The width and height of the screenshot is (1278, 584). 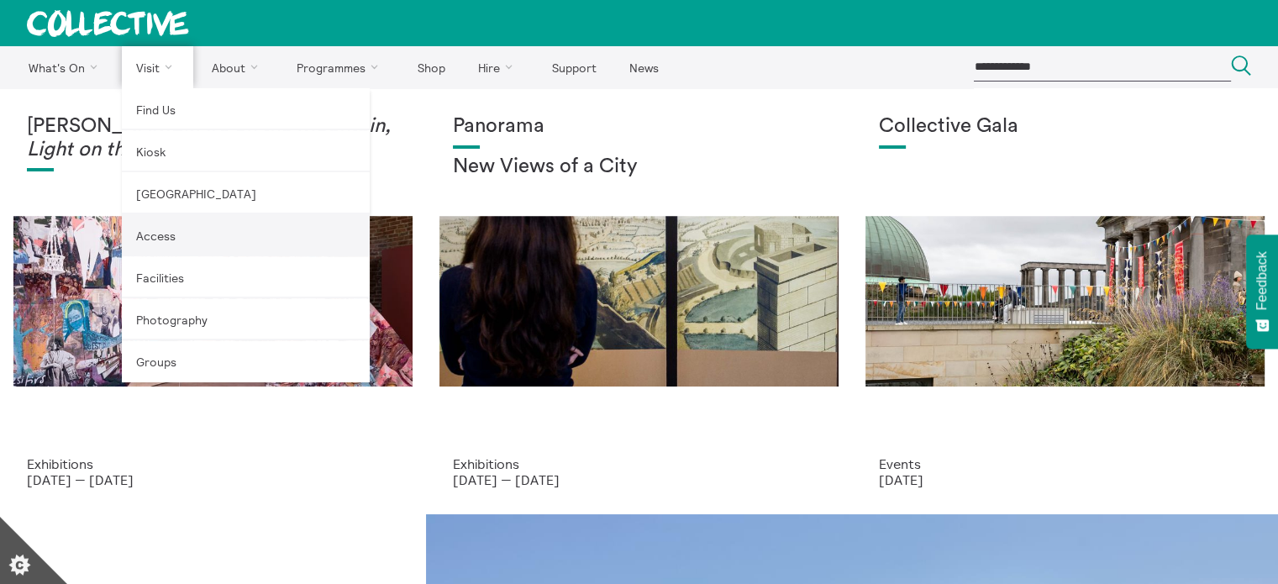 I want to click on a: What's On, so click(x=66, y=67).